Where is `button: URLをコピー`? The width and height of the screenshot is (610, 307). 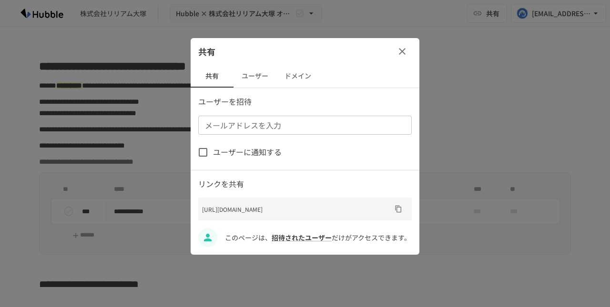
button: URLをコピー is located at coordinates (398, 209).